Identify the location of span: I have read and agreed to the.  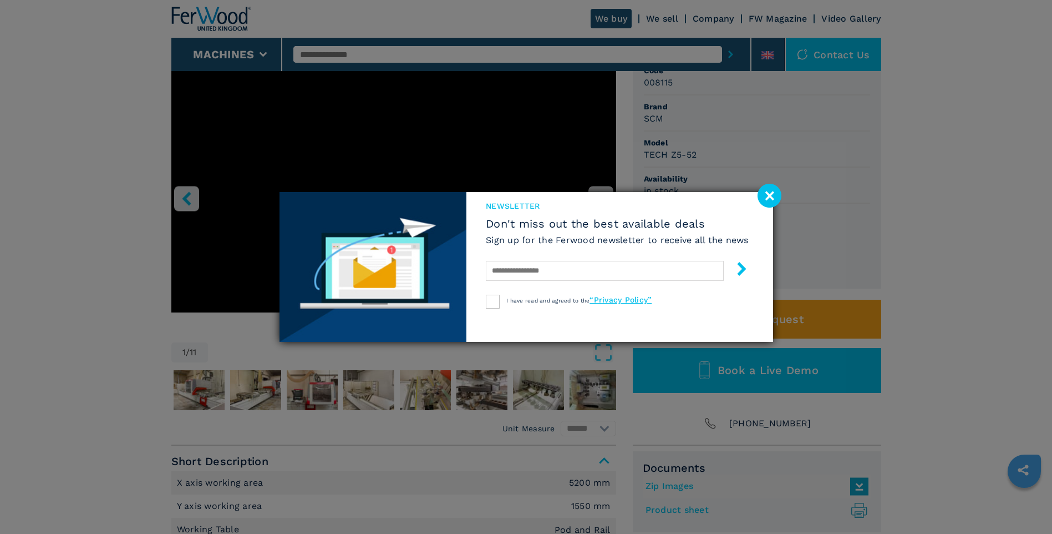
(579, 300).